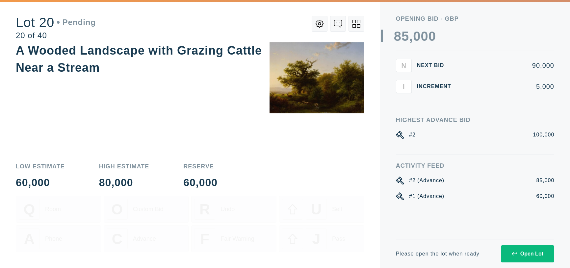 The height and width of the screenshot is (268, 570). What do you see at coordinates (475, 120) in the screenshot?
I see `div: Highest Advance Bid` at bounding box center [475, 120].